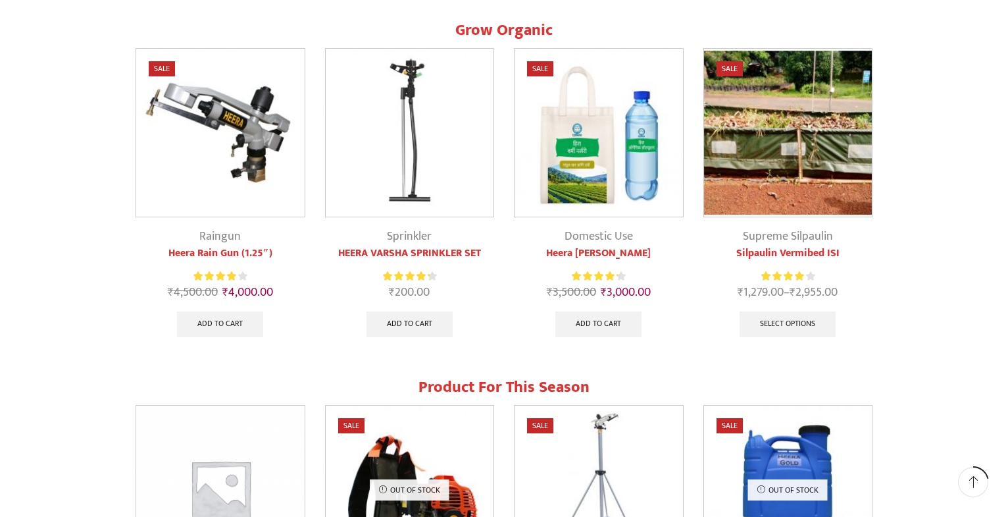 The width and height of the screenshot is (1008, 517). What do you see at coordinates (788, 276) in the screenshot?
I see `div: Rated 4.17 out of 5` at bounding box center [788, 276].